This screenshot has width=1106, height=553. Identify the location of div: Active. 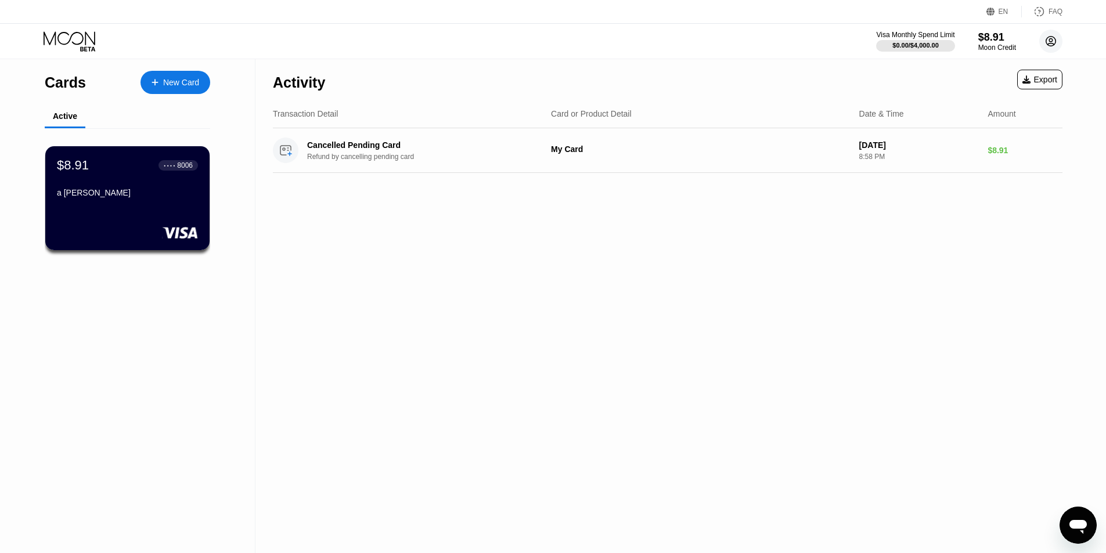
(65, 116).